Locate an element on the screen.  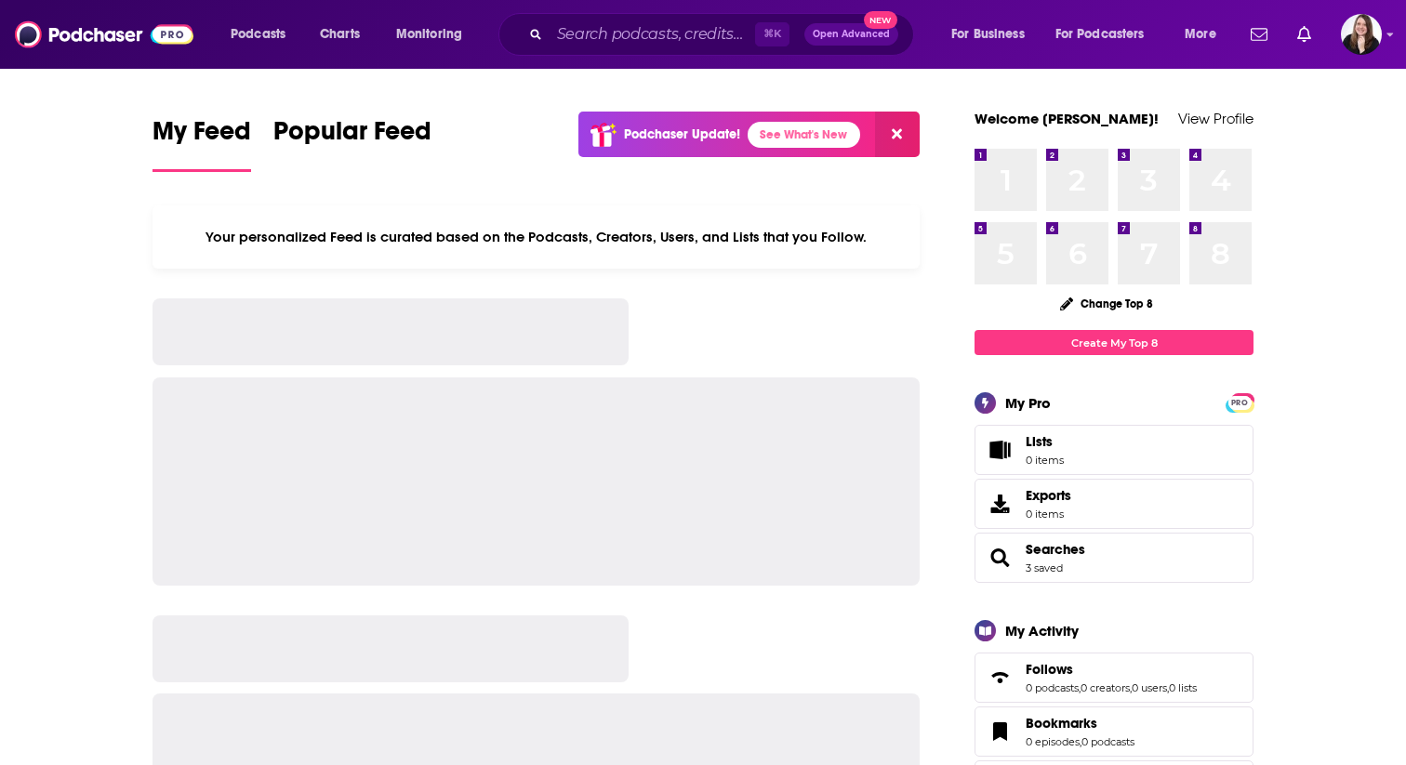
span: Charts is located at coordinates (339, 34).